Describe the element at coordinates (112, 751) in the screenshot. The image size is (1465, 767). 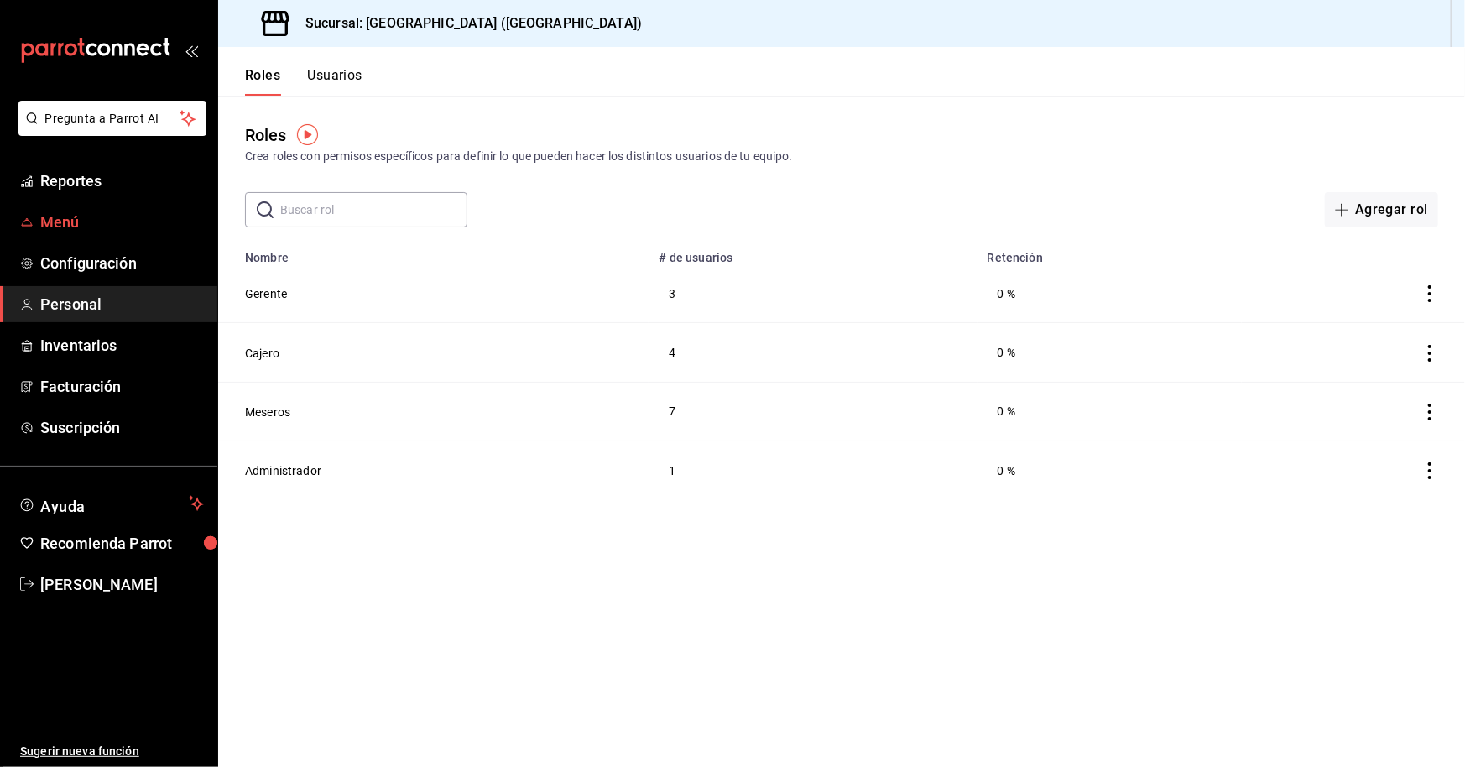
I see `span: Sugerir nueva función` at that location.